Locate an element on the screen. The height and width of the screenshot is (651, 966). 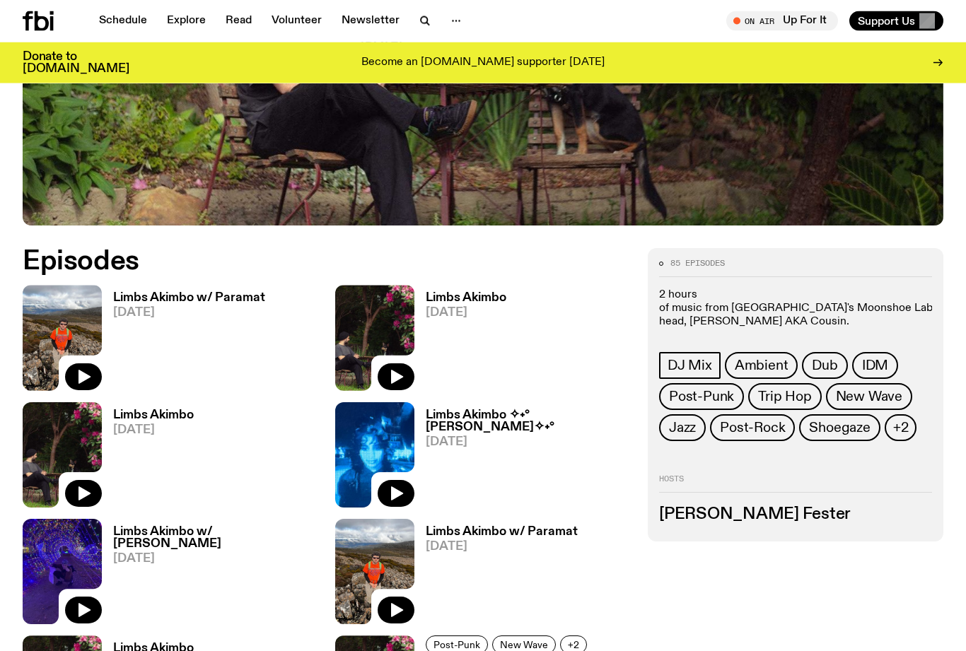
button: Support Us is located at coordinates (896, 21).